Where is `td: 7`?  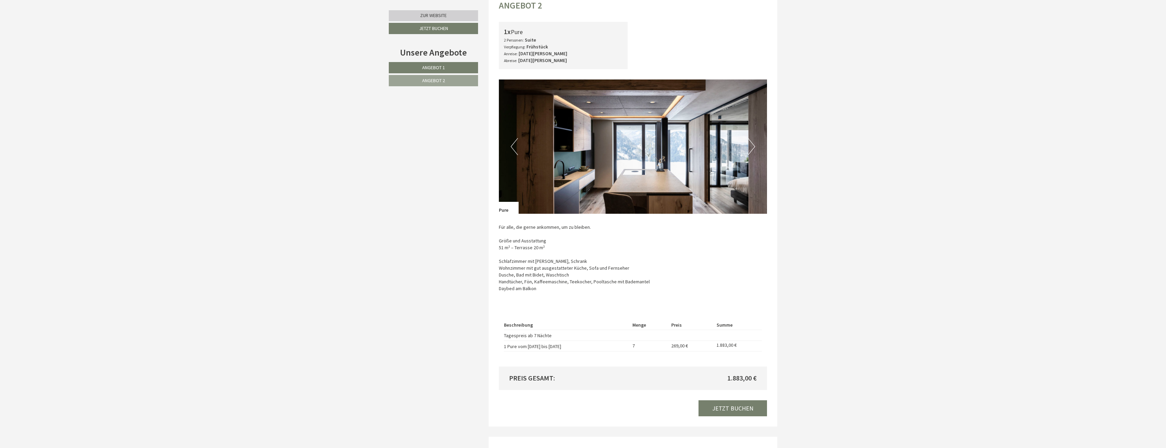
td: 7 is located at coordinates (650, 346).